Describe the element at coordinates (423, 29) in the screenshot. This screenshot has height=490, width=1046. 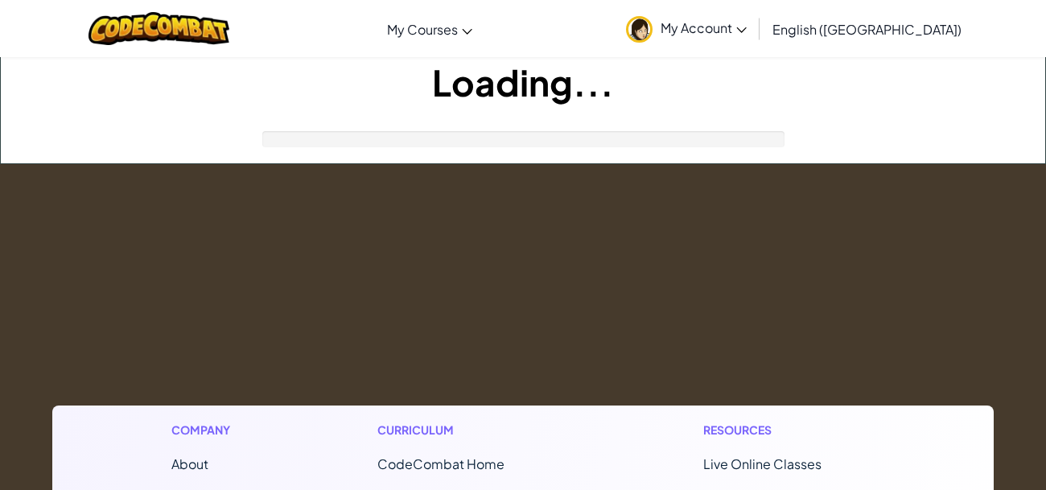
I see `span: My Courses` at that location.